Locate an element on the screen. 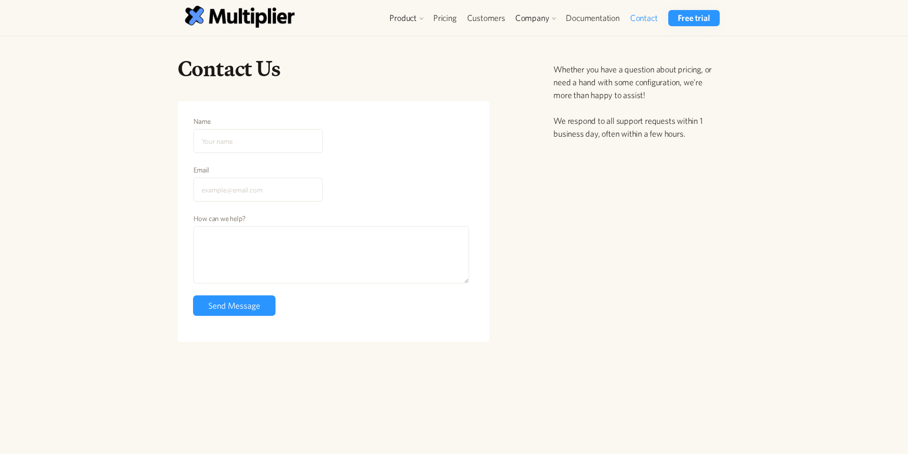 This screenshot has height=454, width=908. p: Whether you have a question about pricing, or need a hand with some configuration, we're more tha... is located at coordinates (637, 102).